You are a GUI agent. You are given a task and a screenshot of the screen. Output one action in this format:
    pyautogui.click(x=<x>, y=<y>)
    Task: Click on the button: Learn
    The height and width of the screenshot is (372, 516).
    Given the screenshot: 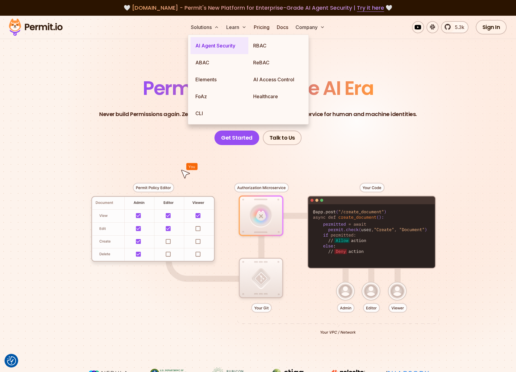 What is the action you would take?
    pyautogui.click(x=236, y=27)
    